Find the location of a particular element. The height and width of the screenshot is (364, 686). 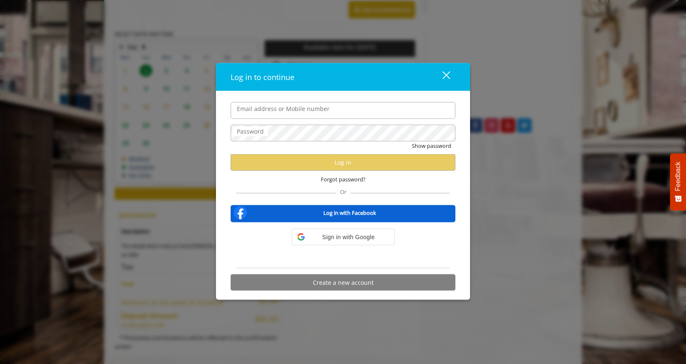

input: Password is located at coordinates (343, 133).